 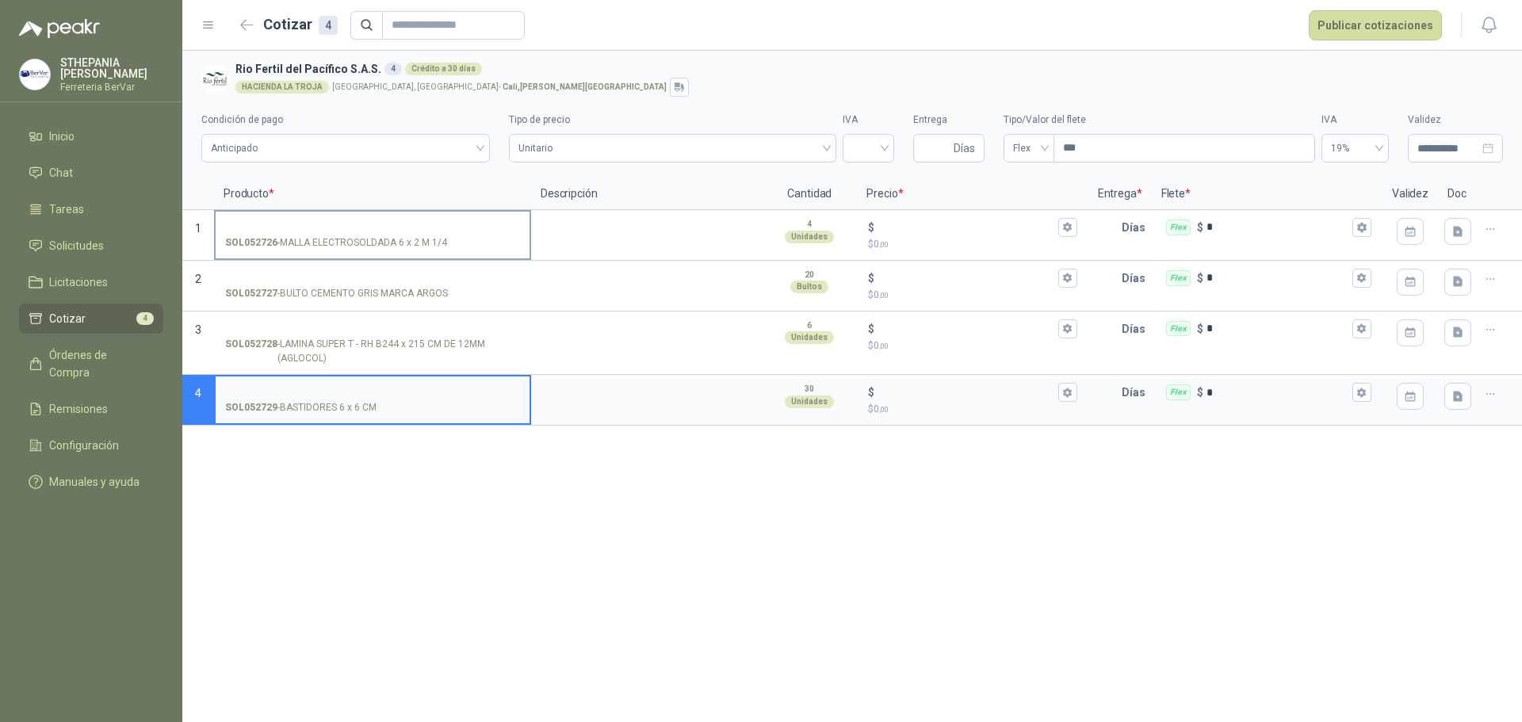 I want to click on input: SOL052729-BASTIDORES 6 x 6 CM, so click(x=372, y=392).